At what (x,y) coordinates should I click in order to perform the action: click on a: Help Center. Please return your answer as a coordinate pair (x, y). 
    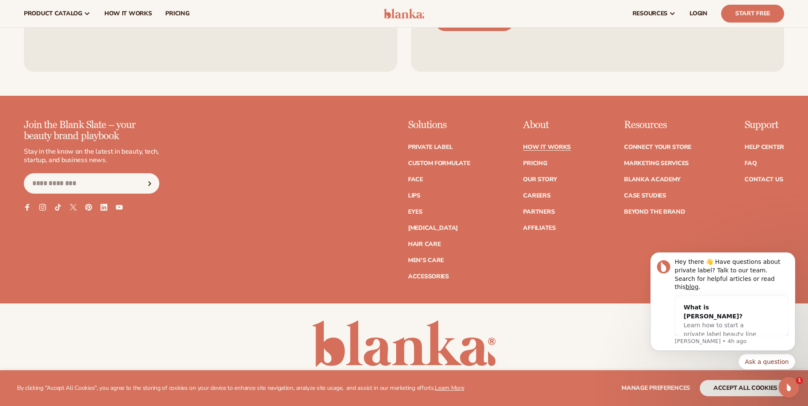
    Looking at the image, I should click on (764, 147).